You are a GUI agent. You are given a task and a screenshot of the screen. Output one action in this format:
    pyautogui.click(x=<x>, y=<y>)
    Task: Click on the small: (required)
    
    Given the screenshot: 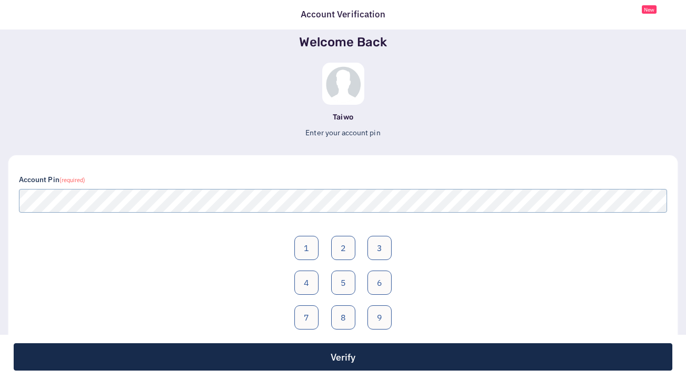 What is the action you would take?
    pyautogui.click(x=73, y=180)
    